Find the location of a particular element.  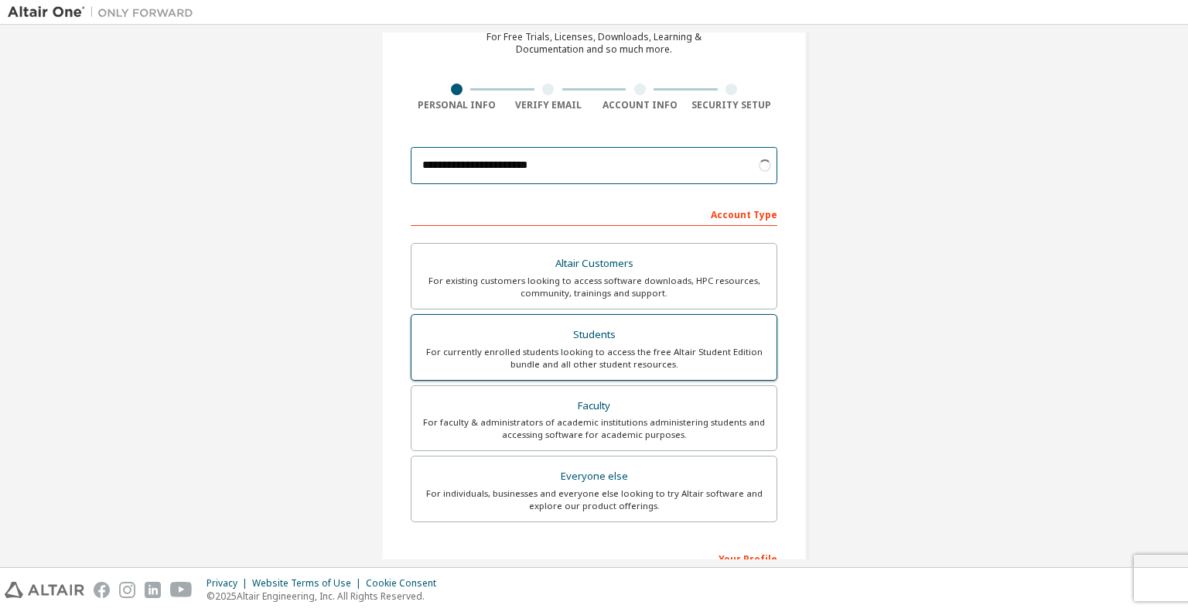

div: Students is located at coordinates (594, 335).